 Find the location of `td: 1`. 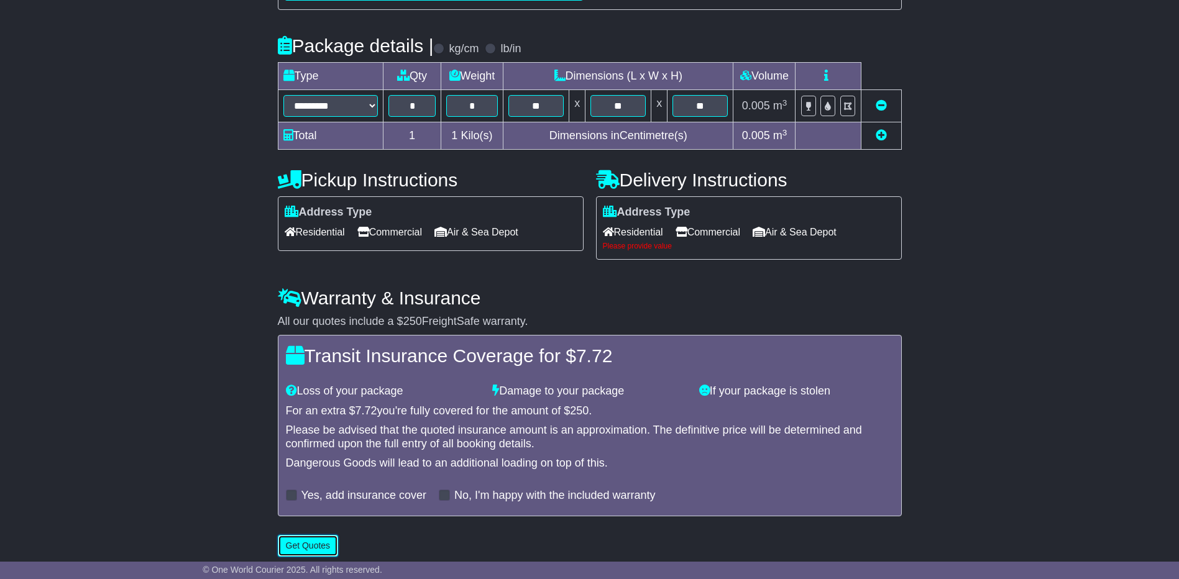

td: 1 is located at coordinates (412, 136).